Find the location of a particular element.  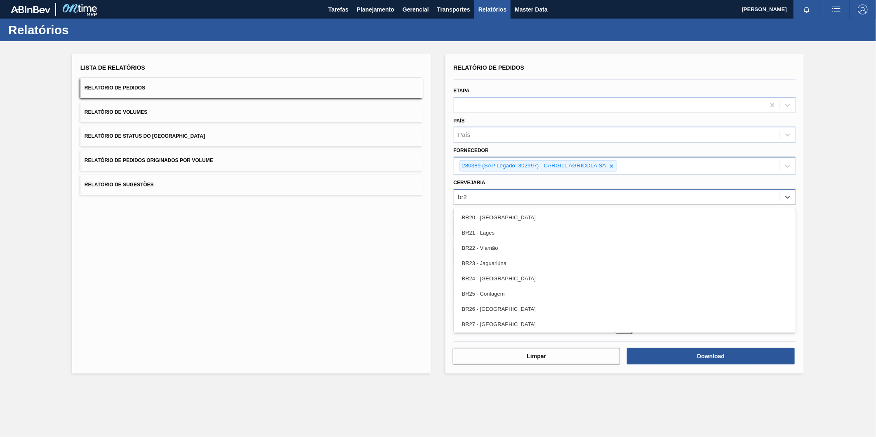

span: Relatório de Volumes is located at coordinates (116, 112).